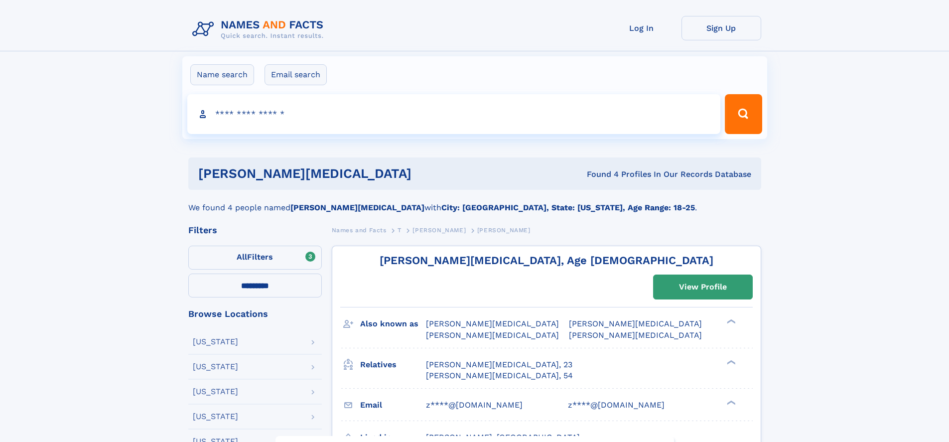 Image resolution: width=949 pixels, height=442 pixels. Describe the element at coordinates (625, 174) in the screenshot. I see `div: Found 4 Profiles In Our Records Database` at that location.